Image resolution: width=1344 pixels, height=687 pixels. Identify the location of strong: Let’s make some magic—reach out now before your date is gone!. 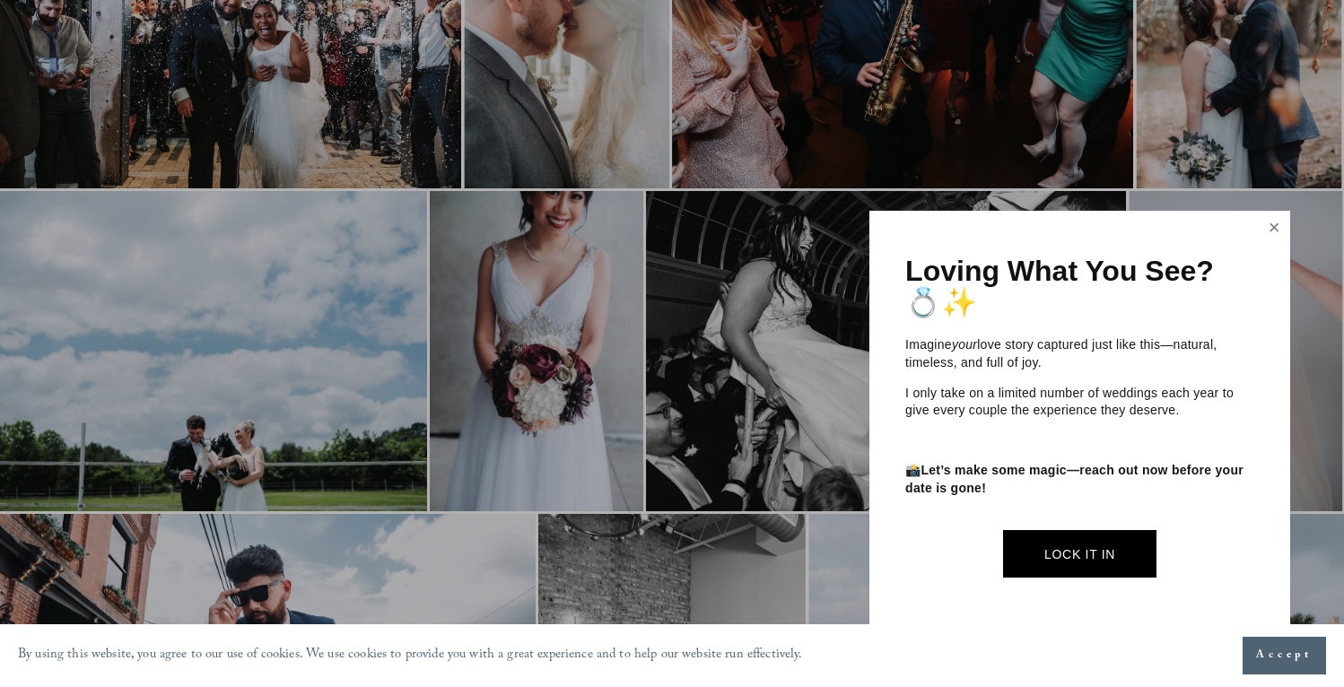
(1076, 479).